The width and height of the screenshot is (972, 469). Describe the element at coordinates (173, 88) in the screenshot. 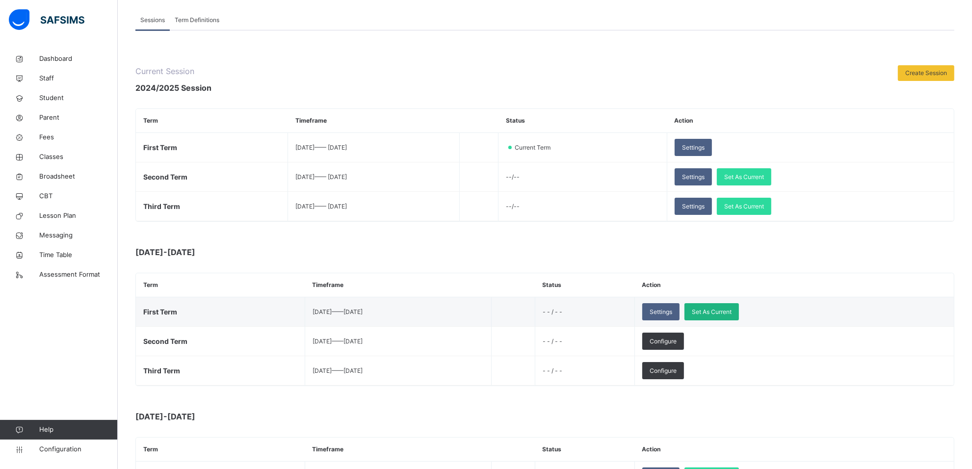

I see `span: 2024/2025 Session` at that location.